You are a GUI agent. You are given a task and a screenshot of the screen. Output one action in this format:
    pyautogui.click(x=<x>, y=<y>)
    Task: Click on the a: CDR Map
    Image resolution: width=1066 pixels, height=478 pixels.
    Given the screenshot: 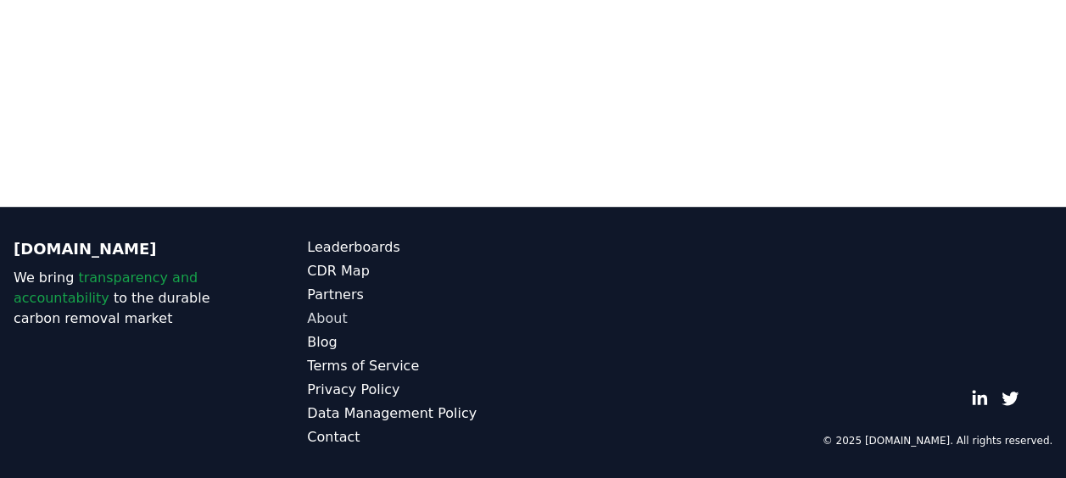 What is the action you would take?
    pyautogui.click(x=420, y=271)
    